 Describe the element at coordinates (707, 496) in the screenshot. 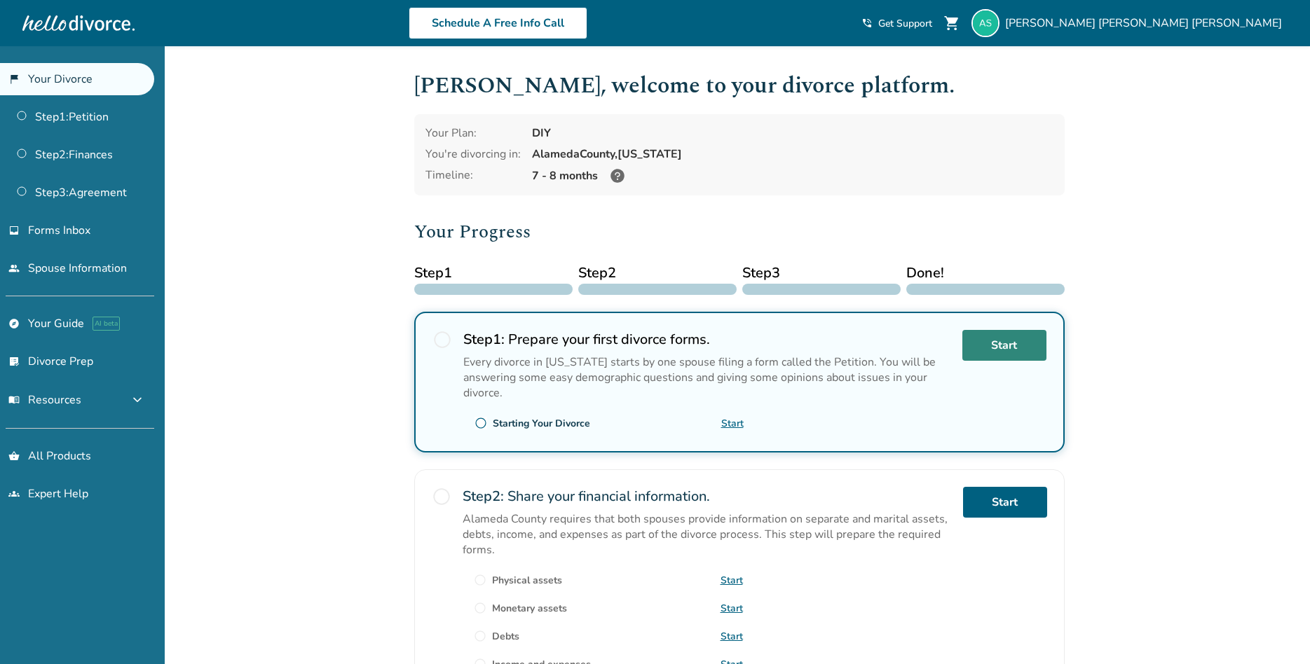

I see `h2: Share your financial information.` at that location.